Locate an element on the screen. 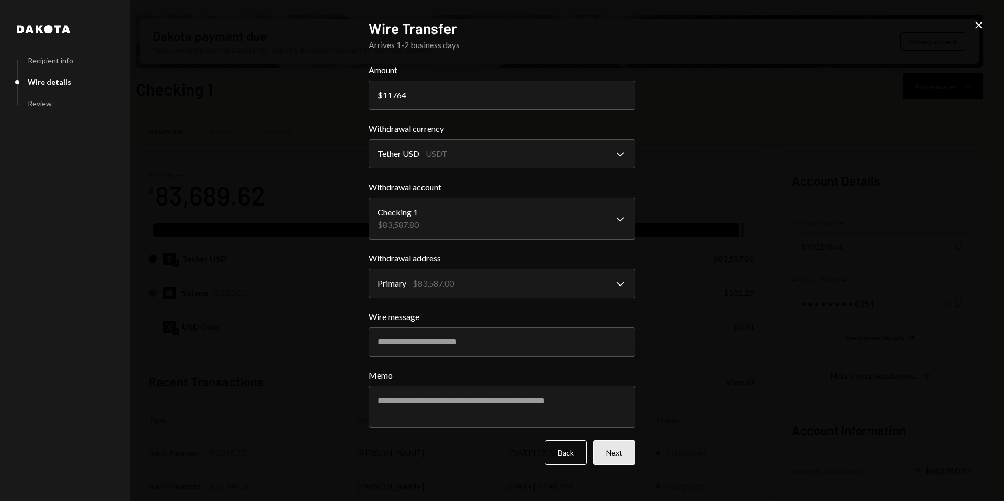 This screenshot has width=1004, height=501. div: Recipient info is located at coordinates (50, 60).